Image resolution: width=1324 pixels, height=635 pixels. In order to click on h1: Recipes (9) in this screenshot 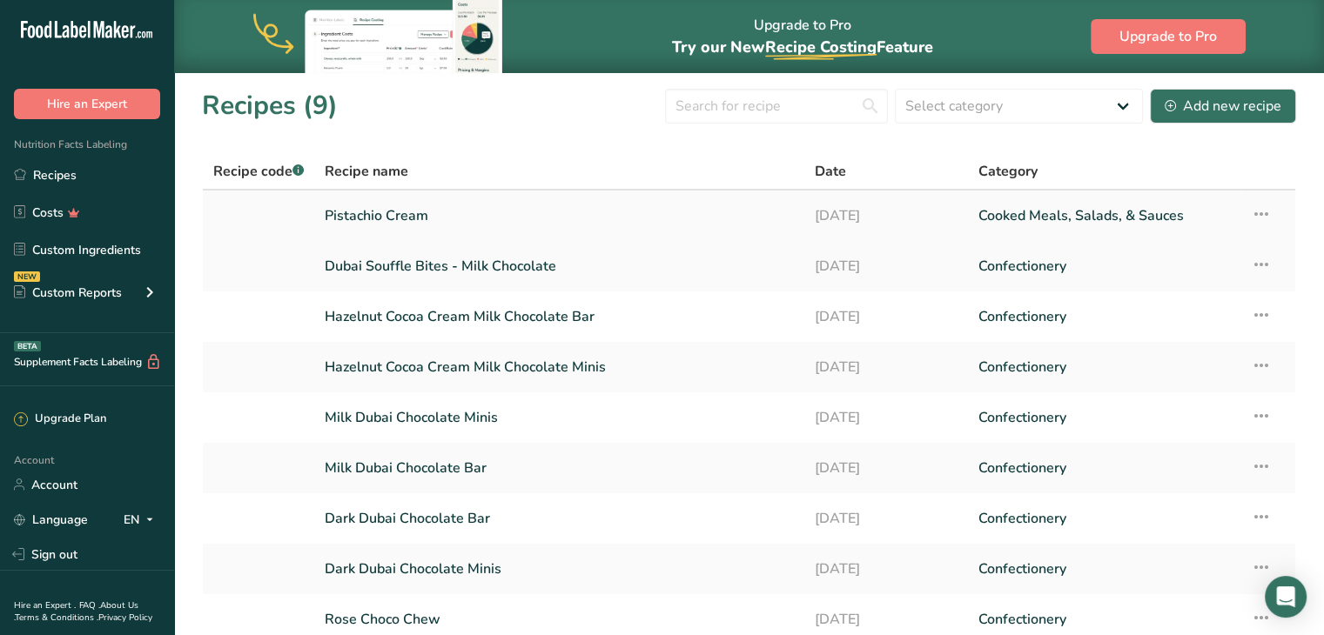, I will do `click(270, 105)`.